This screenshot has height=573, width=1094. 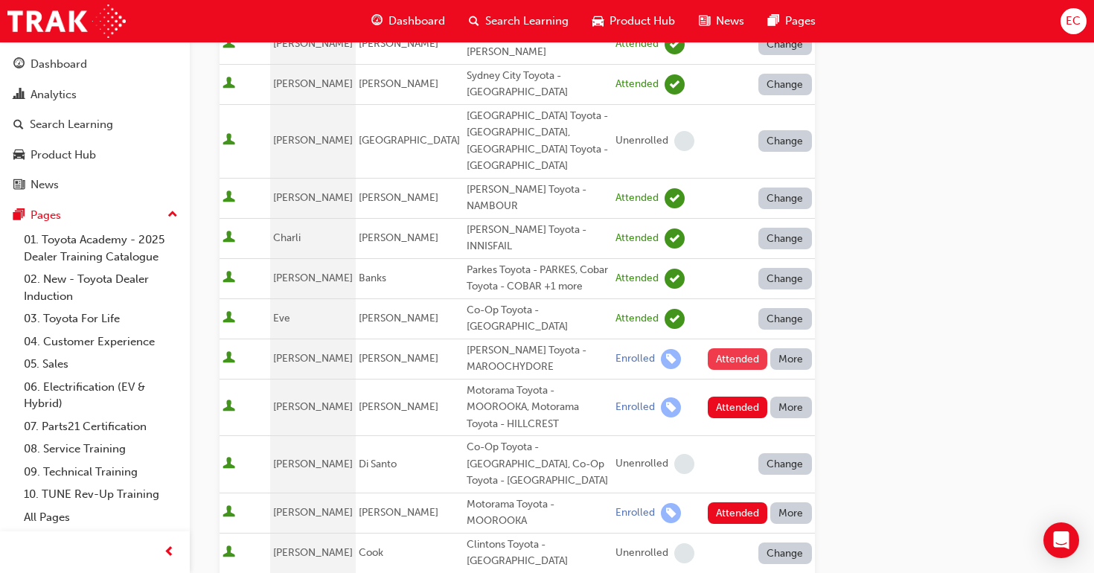 What do you see at coordinates (100, 364) in the screenshot?
I see `a: 05. Sales` at bounding box center [100, 364].